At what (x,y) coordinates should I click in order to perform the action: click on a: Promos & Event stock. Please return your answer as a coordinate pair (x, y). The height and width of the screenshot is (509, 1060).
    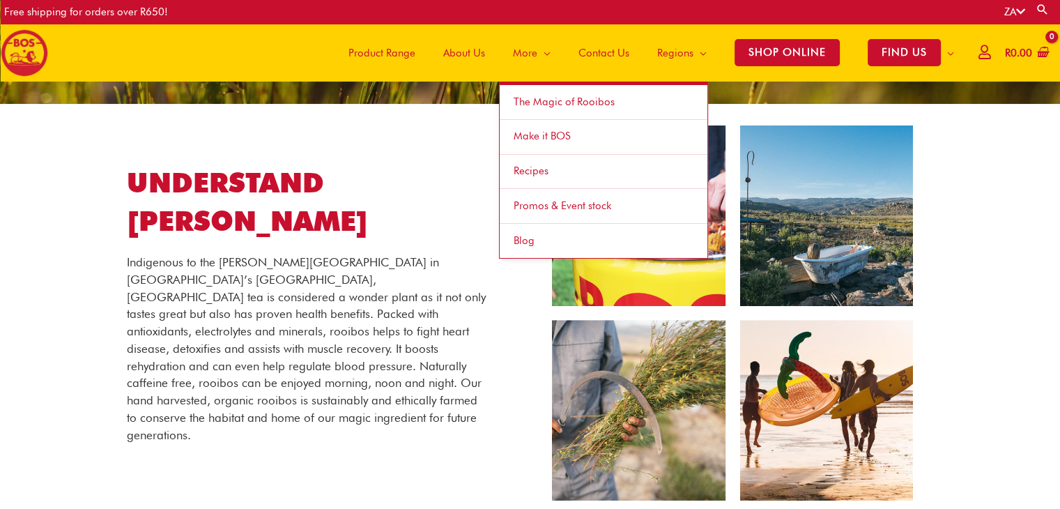
    Looking at the image, I should click on (604, 206).